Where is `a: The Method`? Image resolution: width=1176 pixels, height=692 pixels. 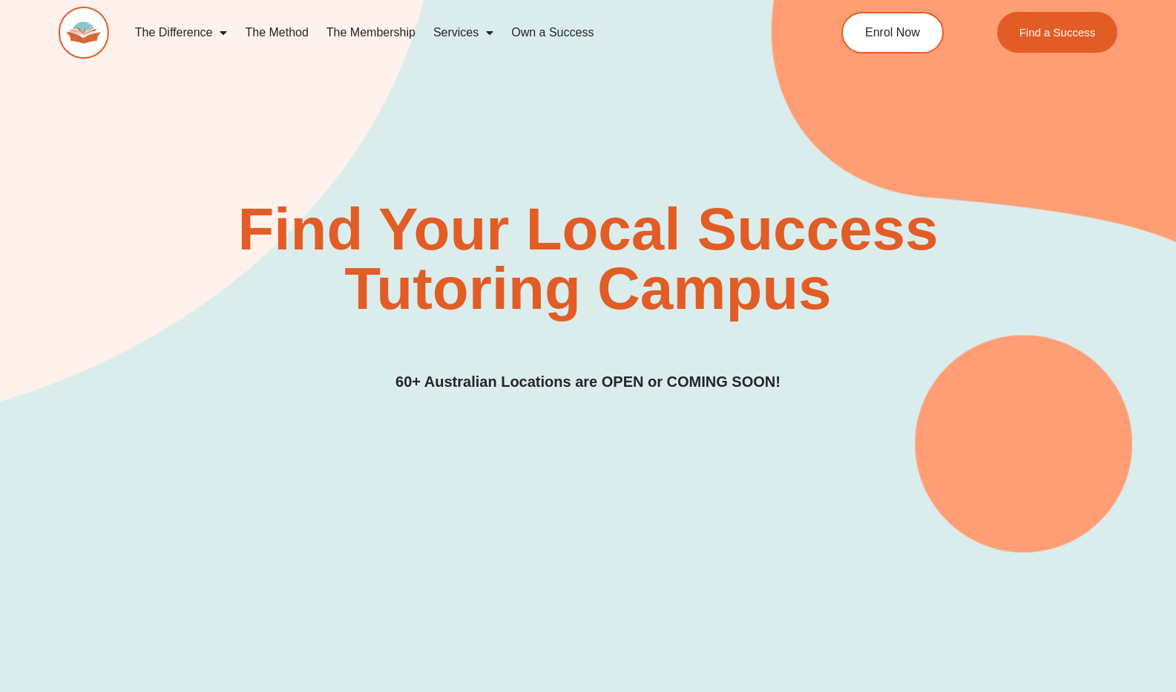 a: The Method is located at coordinates (276, 33).